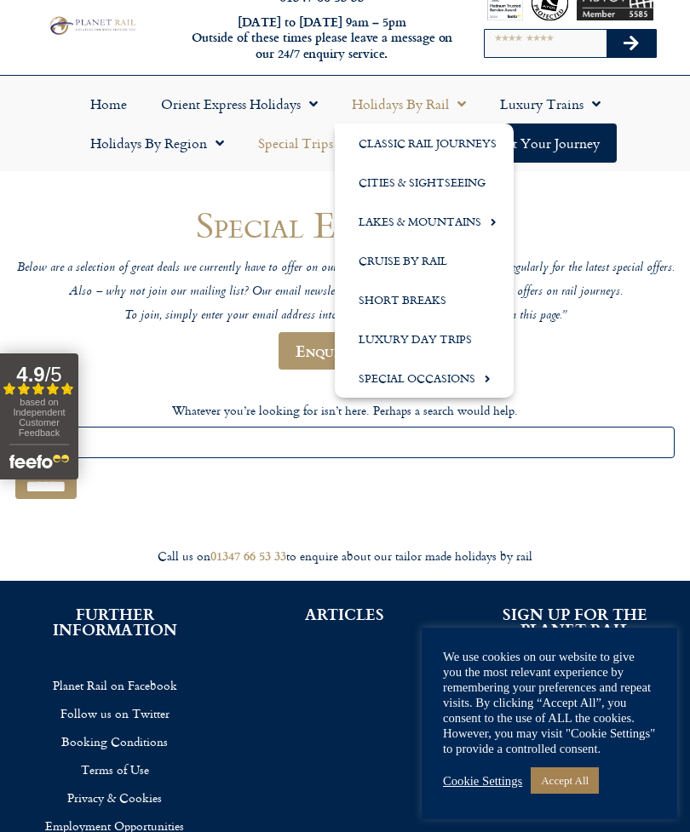 This screenshot has width=690, height=832. Describe the element at coordinates (575, 629) in the screenshot. I see `h2: SIGN UP FOR THE PLANET RAIL NEWSLETTER` at that location.